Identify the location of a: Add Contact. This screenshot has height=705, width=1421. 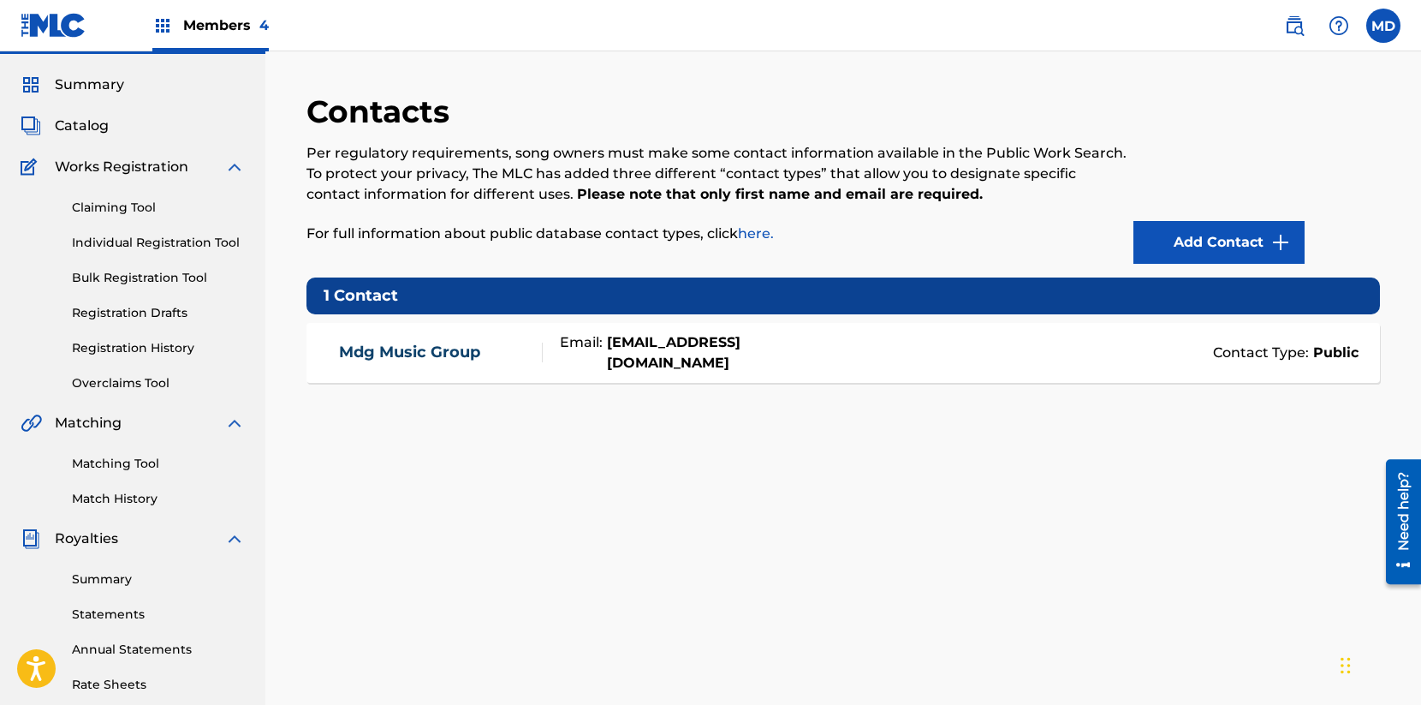
(1219, 242).